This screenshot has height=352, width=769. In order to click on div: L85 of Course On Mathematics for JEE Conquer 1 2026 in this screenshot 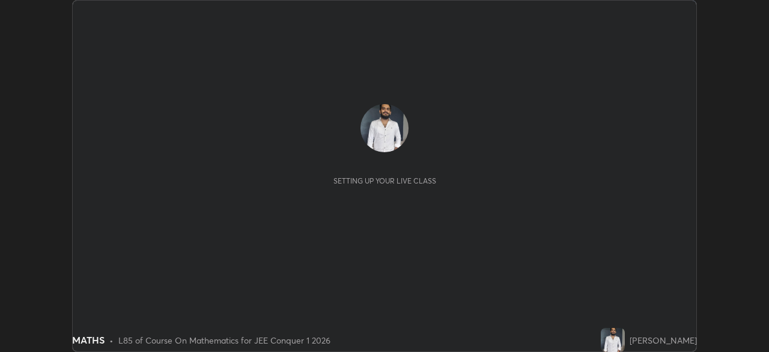, I will do `click(224, 340)`.